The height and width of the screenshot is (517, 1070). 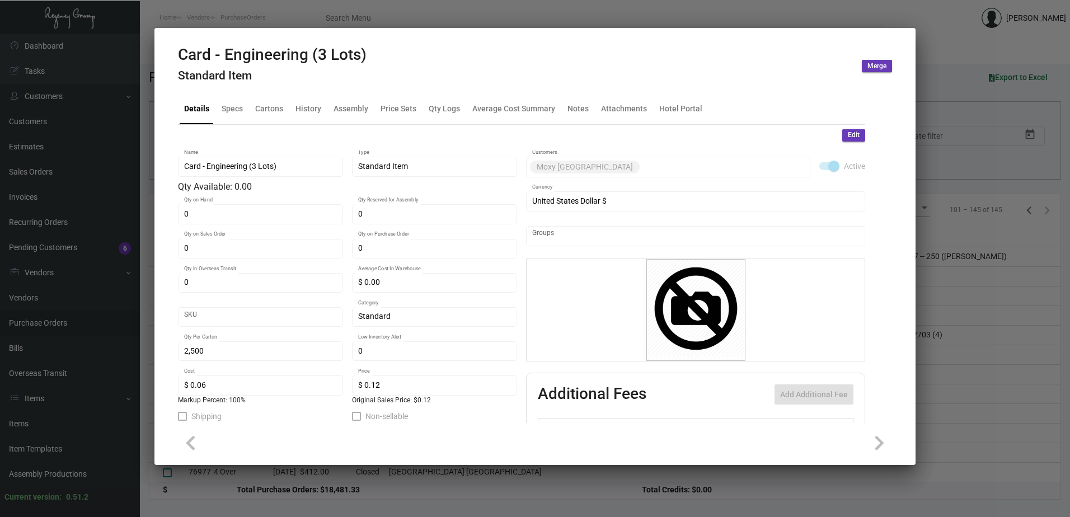 I want to click on th: Price type, so click(x=815, y=428).